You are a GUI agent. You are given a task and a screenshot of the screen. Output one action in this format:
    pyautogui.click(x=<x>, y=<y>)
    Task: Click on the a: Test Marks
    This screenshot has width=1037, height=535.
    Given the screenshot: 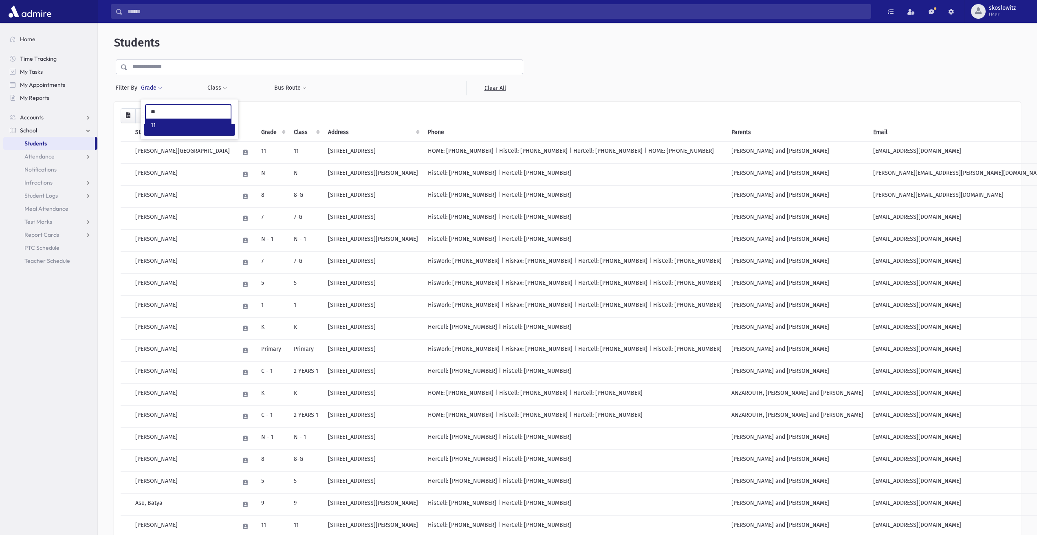 What is the action you would take?
    pyautogui.click(x=50, y=222)
    